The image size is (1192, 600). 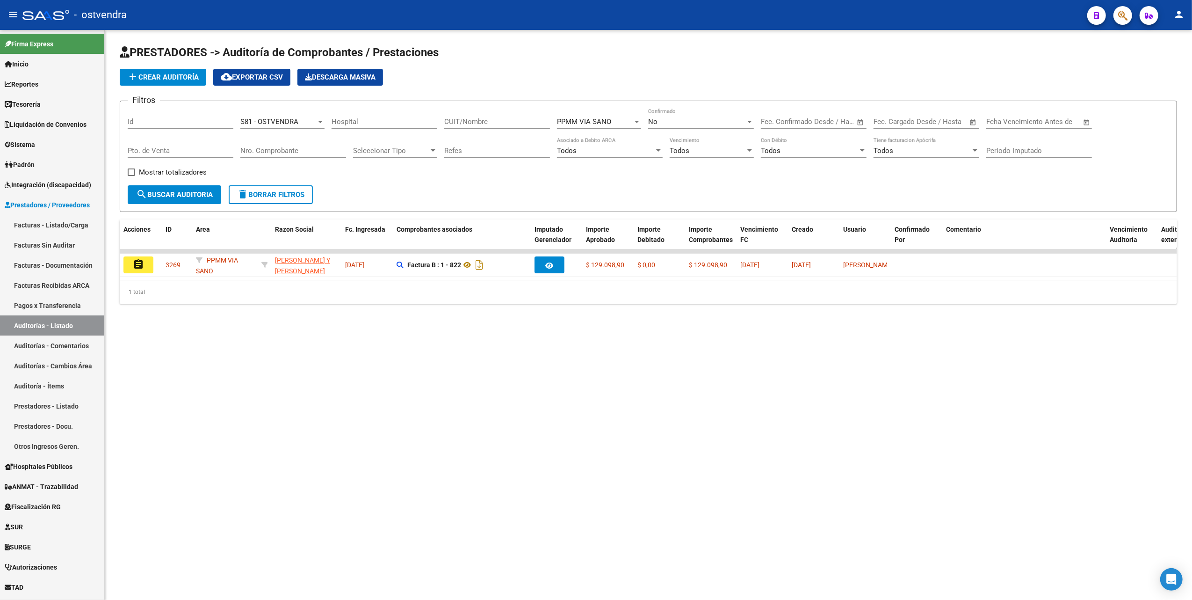 I want to click on span: Exportar CSV, so click(x=252, y=77).